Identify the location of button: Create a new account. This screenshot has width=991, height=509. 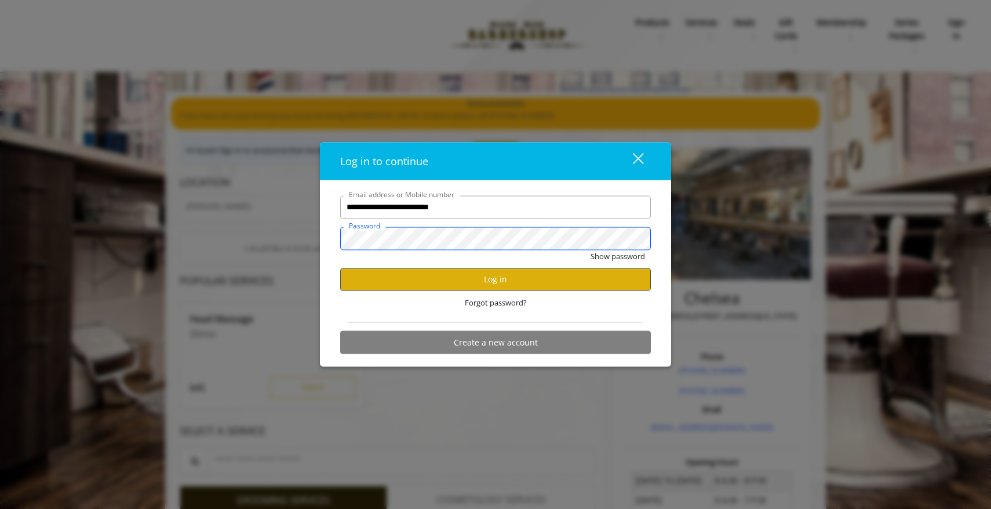
(496, 342).